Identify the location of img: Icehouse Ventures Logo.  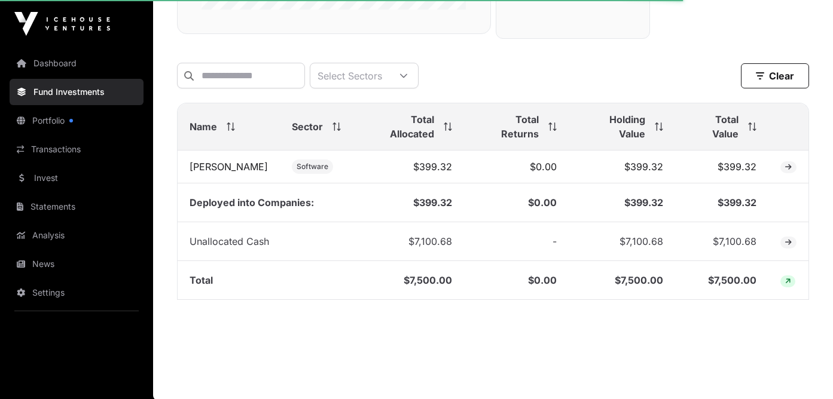
(62, 24).